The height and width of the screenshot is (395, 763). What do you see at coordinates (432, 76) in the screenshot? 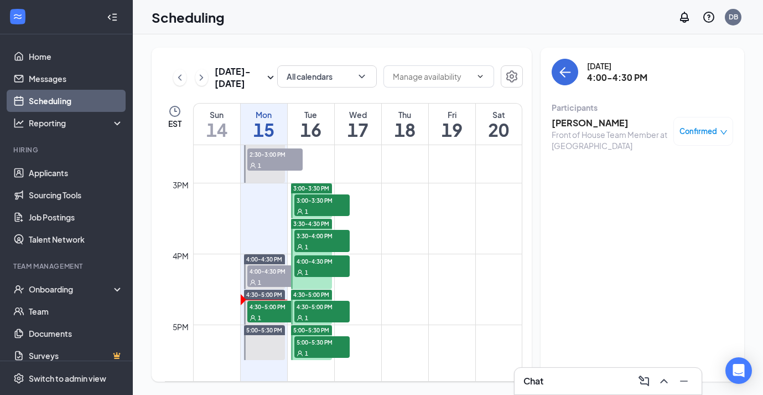
I see `input: Manage availability` at bounding box center [432, 76].